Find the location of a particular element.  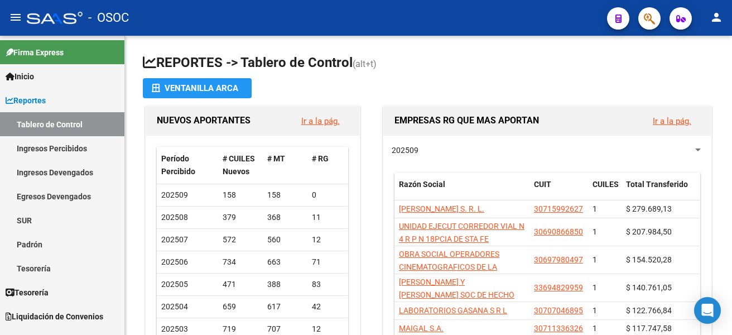

datatable-header-cell: CUIT is located at coordinates (559, 191).